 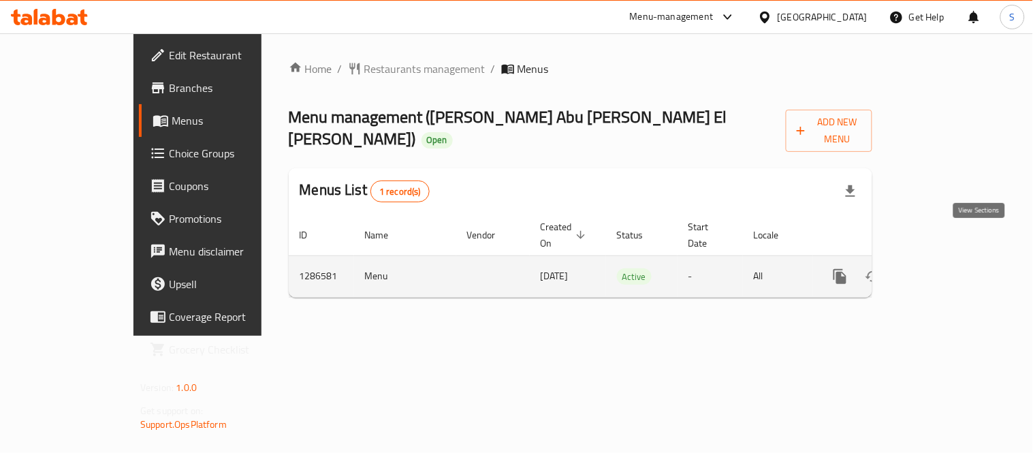 What do you see at coordinates (232, 153) in the screenshot?
I see `span: Choice Groups` at bounding box center [232, 153].